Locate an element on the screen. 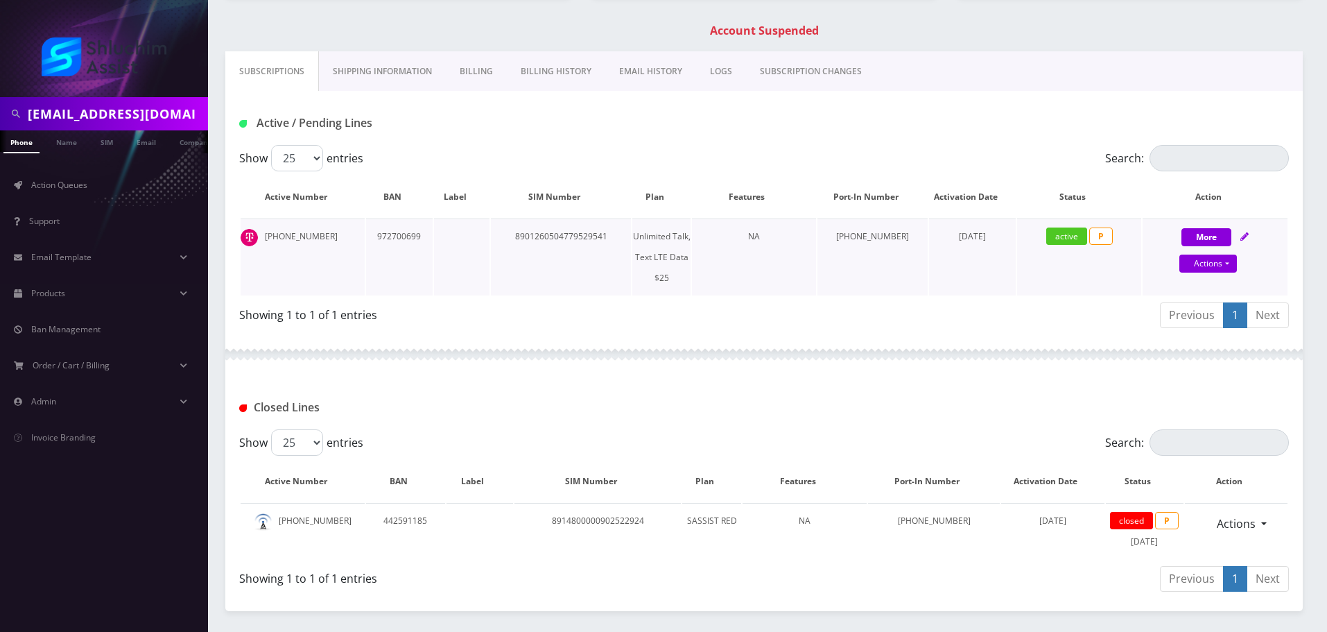 The height and width of the screenshot is (632, 1327). img: default.png is located at coordinates (263, 522).